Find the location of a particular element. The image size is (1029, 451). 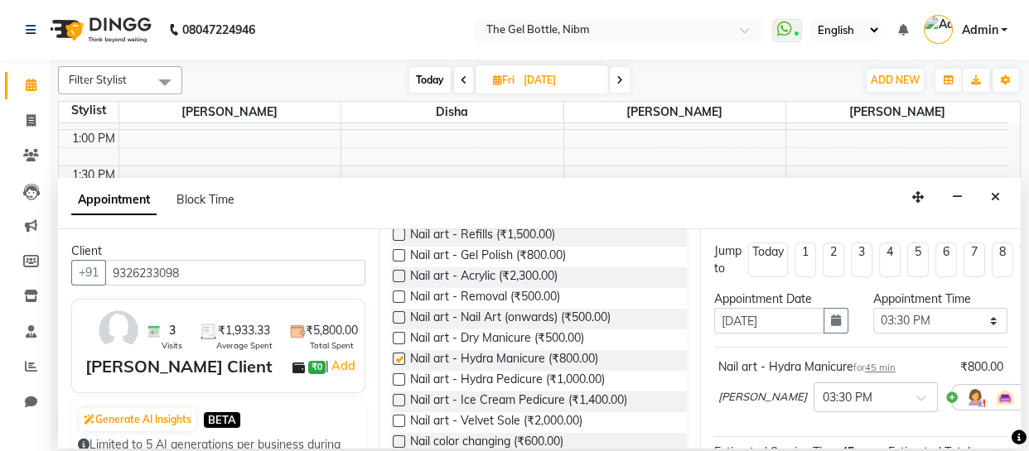

div: 1:30 PM is located at coordinates (94, 175).